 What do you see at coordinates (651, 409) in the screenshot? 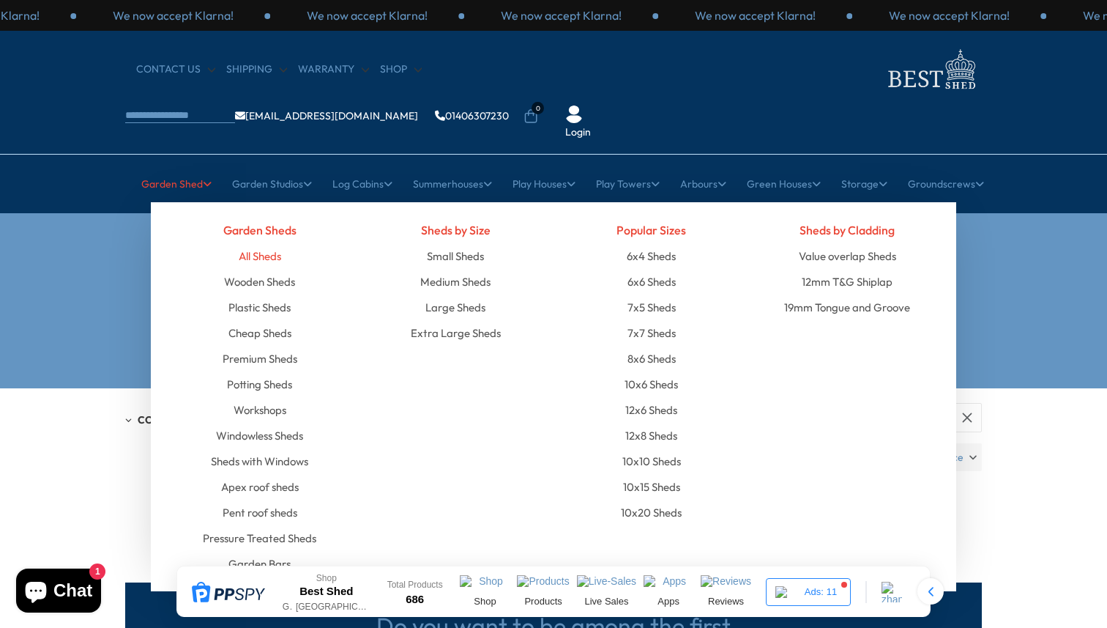
I see `a: 12x6 Sheds` at bounding box center [651, 409].